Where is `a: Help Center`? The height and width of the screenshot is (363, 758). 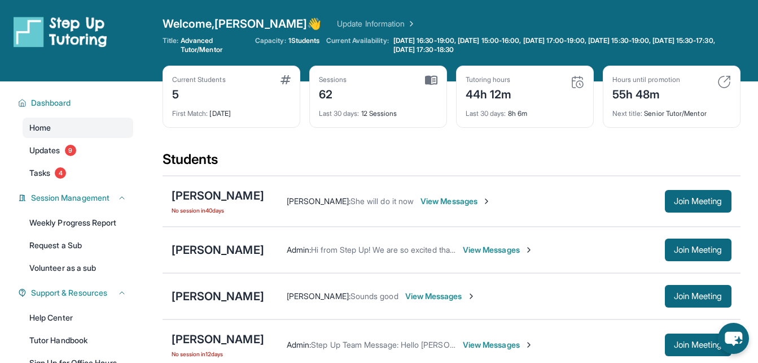
a: Help Center is located at coordinates (78, 317).